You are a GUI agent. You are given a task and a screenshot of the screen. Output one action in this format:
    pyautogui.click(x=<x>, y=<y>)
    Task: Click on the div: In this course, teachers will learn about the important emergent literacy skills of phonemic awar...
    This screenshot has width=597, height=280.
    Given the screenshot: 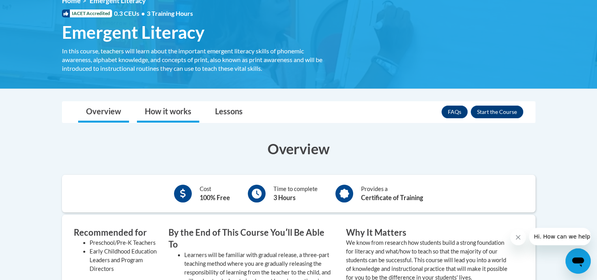 What is the action you would take?
    pyautogui.click(x=198, y=60)
    